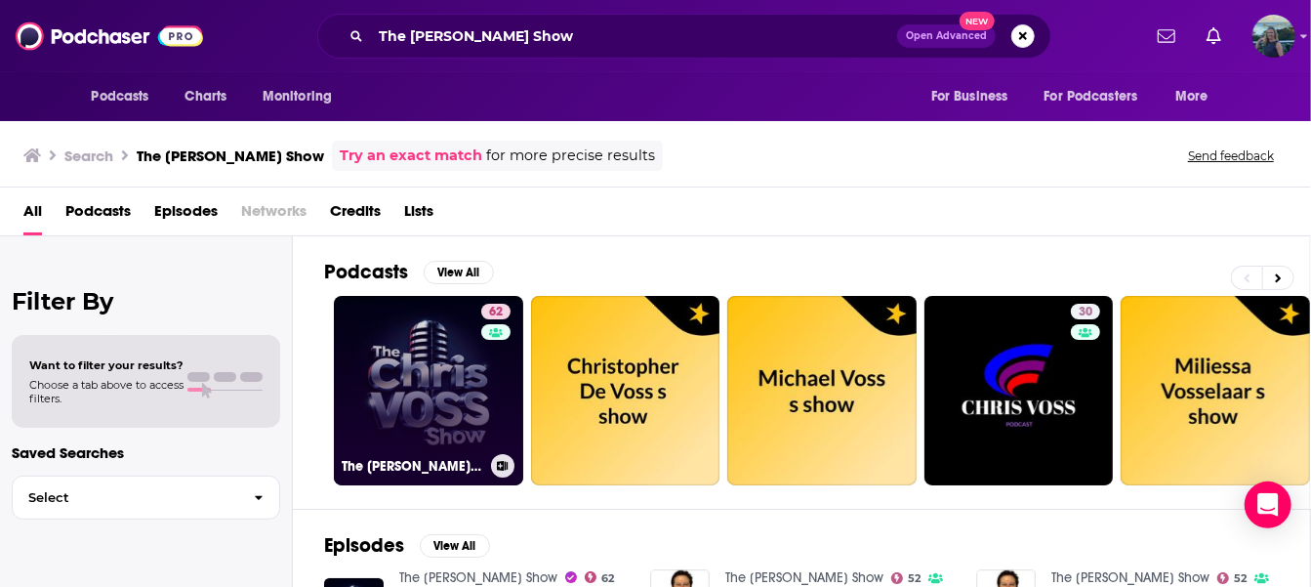 The height and width of the screenshot is (587, 1311). What do you see at coordinates (106, 391) in the screenshot?
I see `span: Choose a tab above to access filters.` at bounding box center [106, 391].